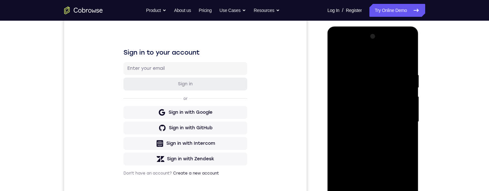 The width and height of the screenshot is (489, 191). Describe the element at coordinates (121, 124) in the screenshot. I see `button: Sign in with GitHub` at that location.